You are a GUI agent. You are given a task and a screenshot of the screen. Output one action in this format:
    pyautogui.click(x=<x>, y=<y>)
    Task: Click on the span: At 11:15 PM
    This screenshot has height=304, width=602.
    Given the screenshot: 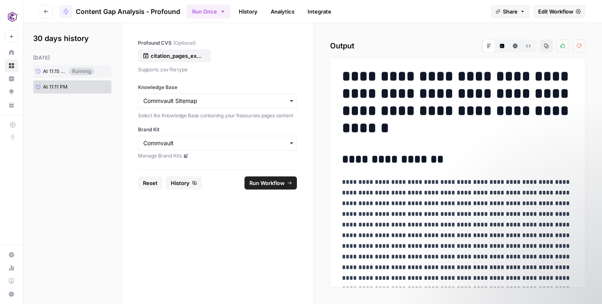 What is the action you would take?
    pyautogui.click(x=54, y=71)
    